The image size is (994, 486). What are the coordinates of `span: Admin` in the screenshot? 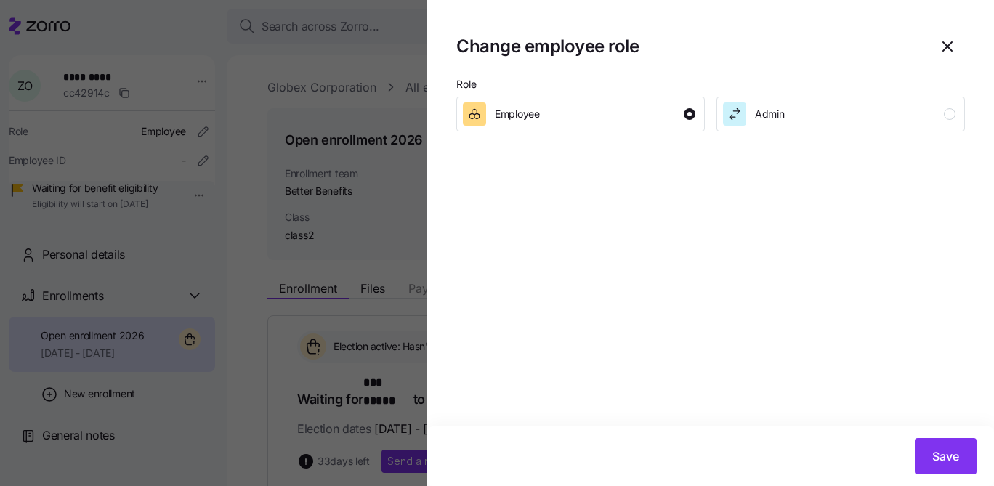 It's located at (770, 114).